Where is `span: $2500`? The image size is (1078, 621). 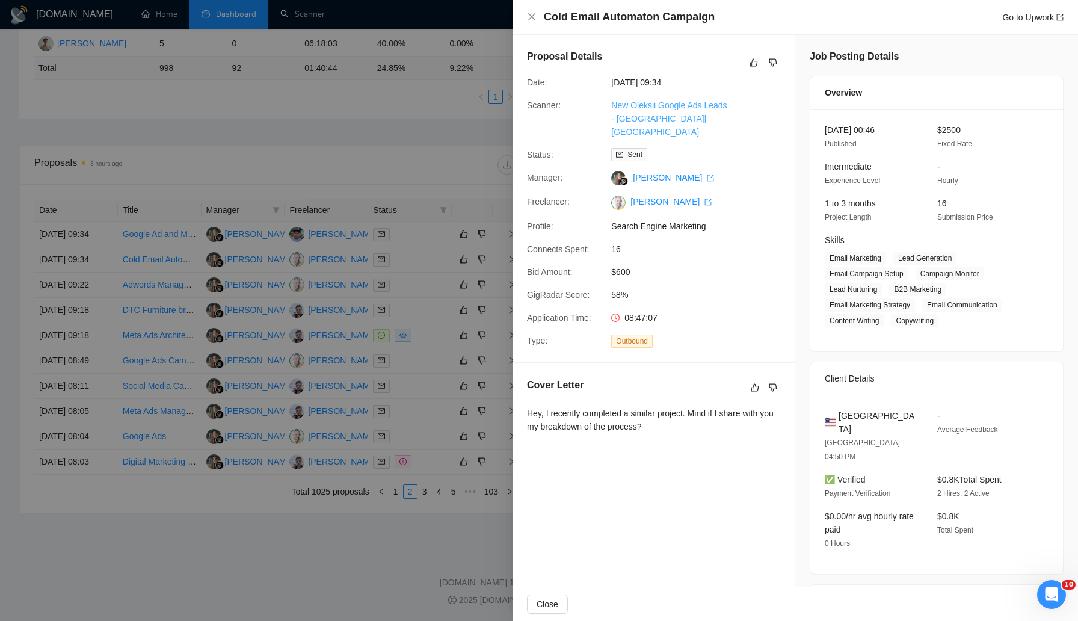
span: $2500 is located at coordinates (949, 130).